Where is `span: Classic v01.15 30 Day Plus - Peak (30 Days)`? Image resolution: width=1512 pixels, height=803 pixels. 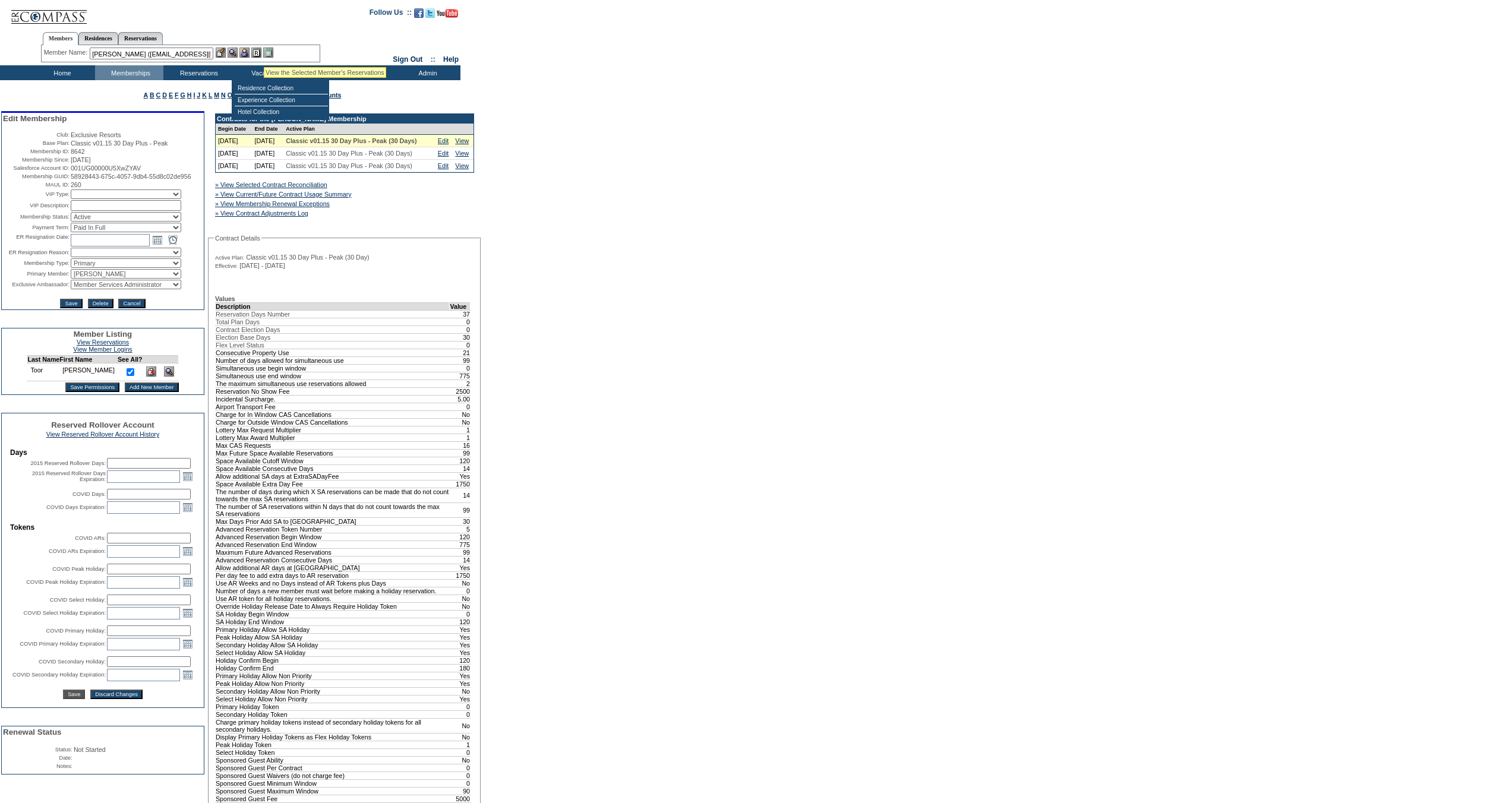
span: Classic v01.15 30 Day Plus - Peak (30 Days) is located at coordinates (348, 165).